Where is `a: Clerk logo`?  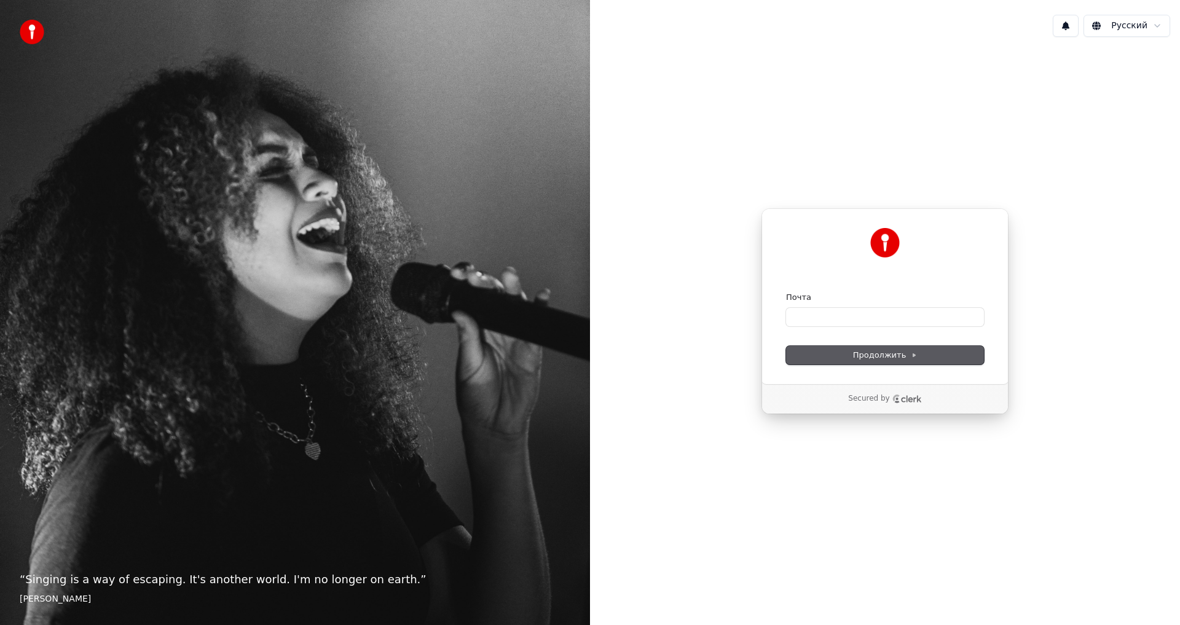
a: Clerk logo is located at coordinates (907, 399).